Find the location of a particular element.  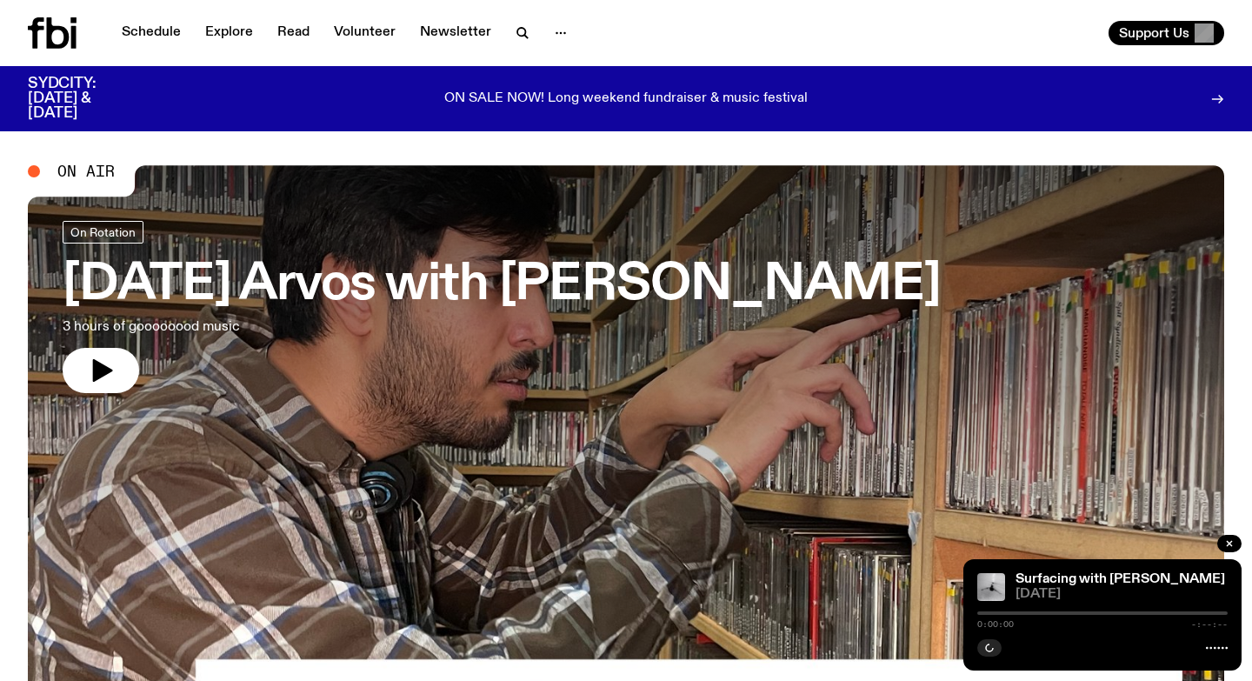

span: 0:00:00 is located at coordinates (996, 624).